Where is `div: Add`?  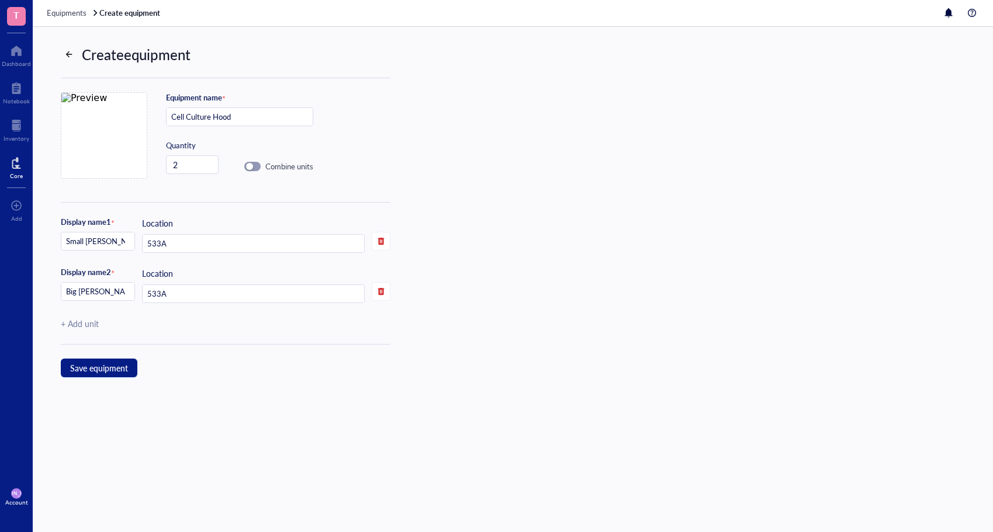 div: Add is located at coordinates (16, 219).